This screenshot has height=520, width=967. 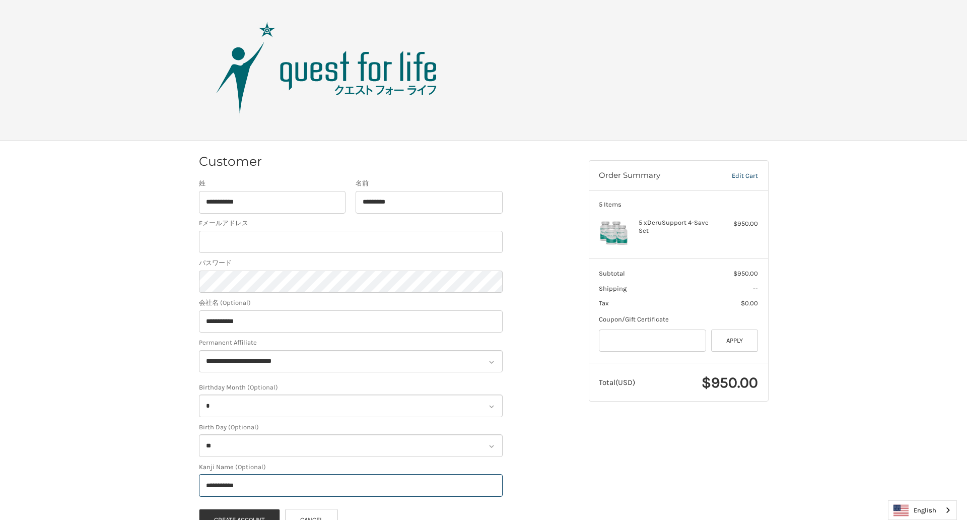 What do you see at coordinates (351, 303) in the screenshot?
I see `label: 会社名` at bounding box center [351, 303].